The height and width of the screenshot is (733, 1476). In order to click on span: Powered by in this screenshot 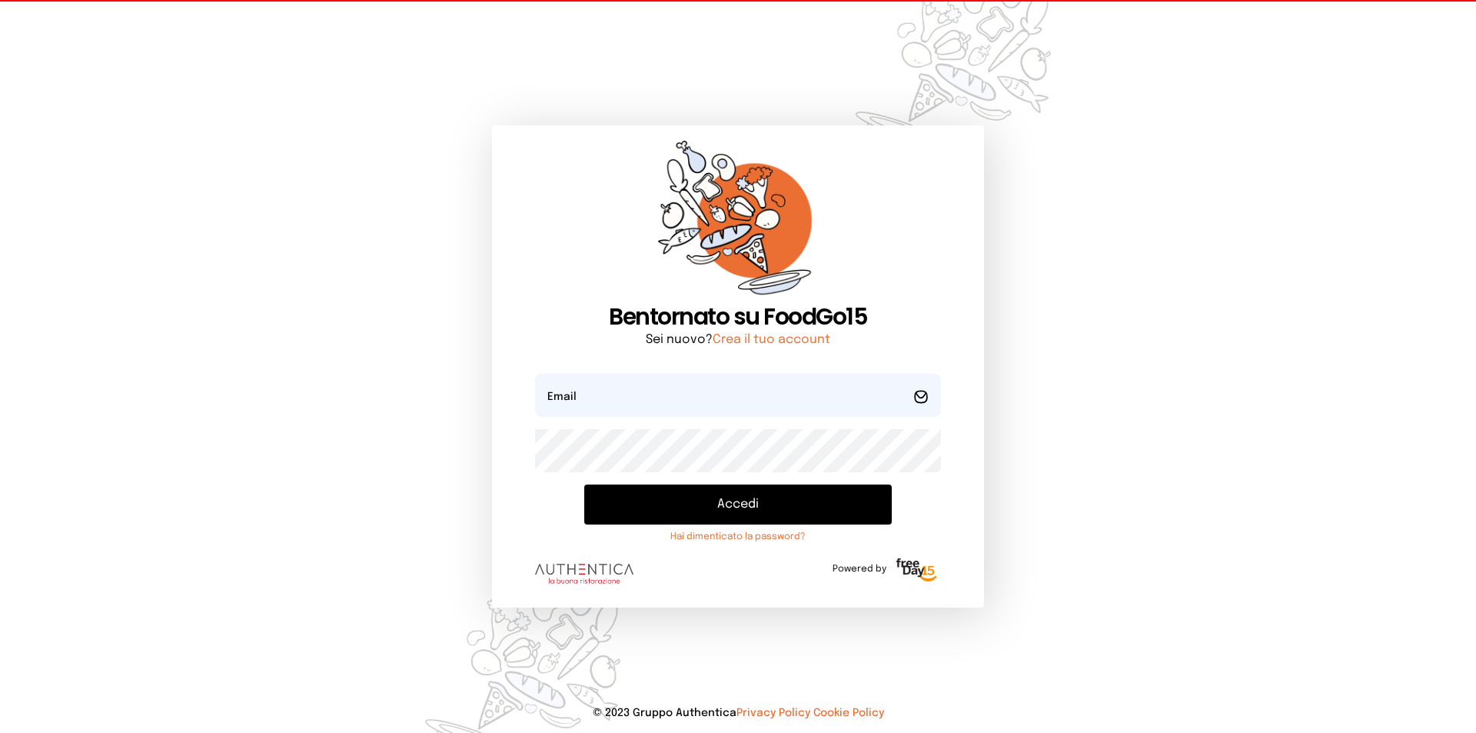, I will do `click(859, 569)`.